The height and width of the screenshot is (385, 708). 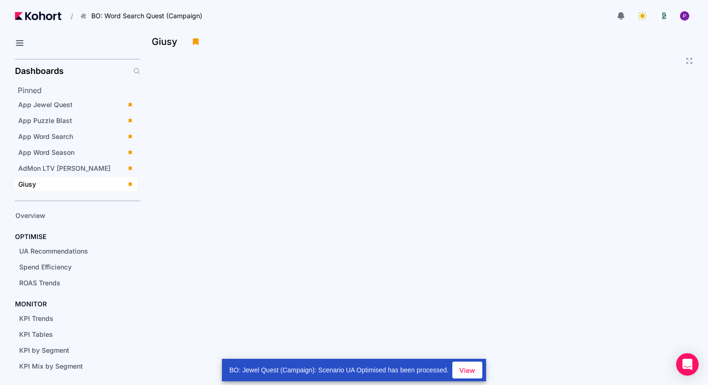 I want to click on button: BO: Word Search Quest (Campaign), so click(x=143, y=16).